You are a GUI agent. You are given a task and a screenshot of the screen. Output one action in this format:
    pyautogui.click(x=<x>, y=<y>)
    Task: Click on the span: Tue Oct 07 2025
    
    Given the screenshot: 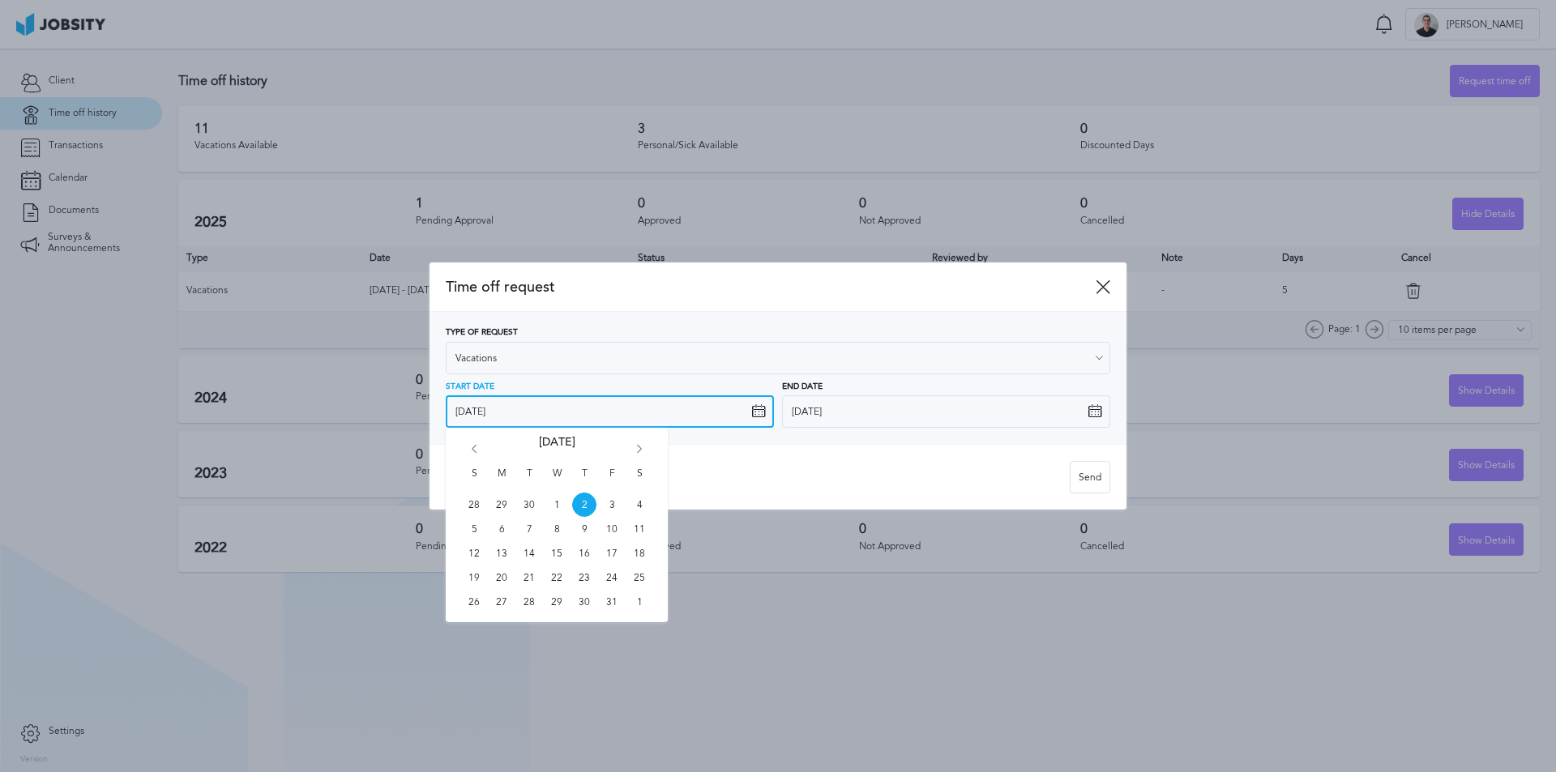 What is the action you would take?
    pyautogui.click(x=529, y=529)
    